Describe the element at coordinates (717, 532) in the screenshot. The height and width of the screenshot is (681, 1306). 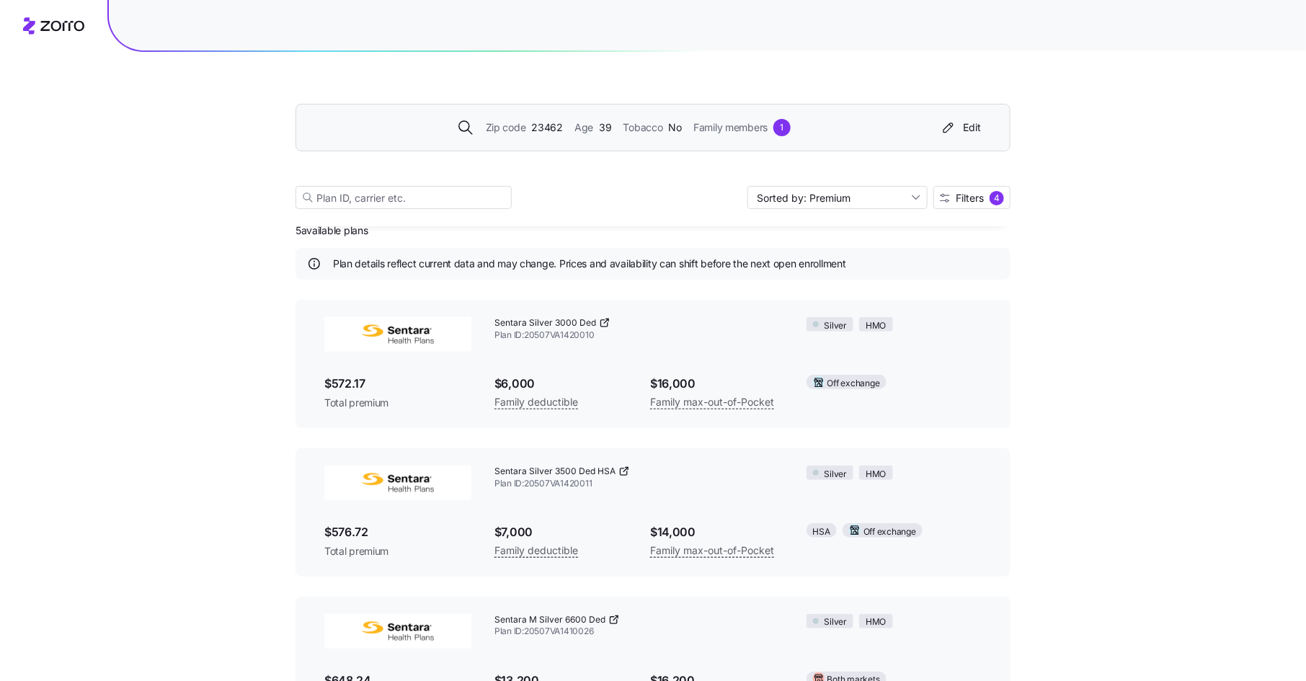
I see `span: $14,000` at that location.